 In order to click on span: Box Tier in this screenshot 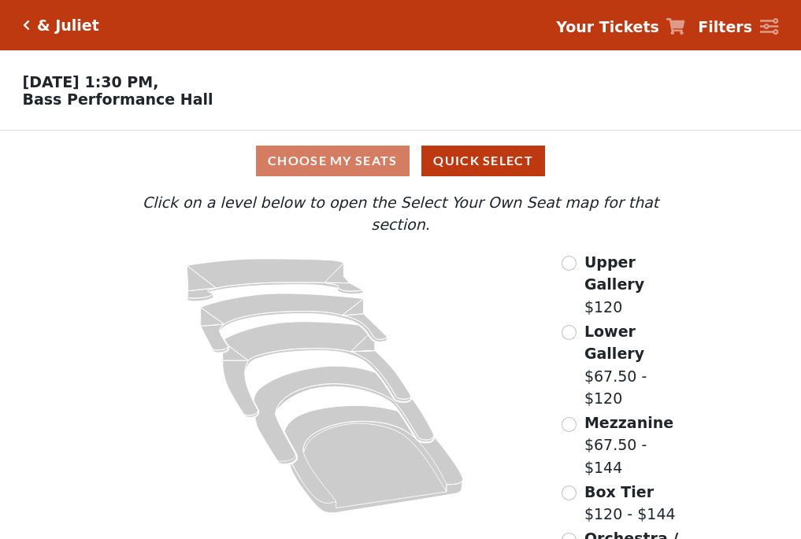, I will do `click(619, 492)`.